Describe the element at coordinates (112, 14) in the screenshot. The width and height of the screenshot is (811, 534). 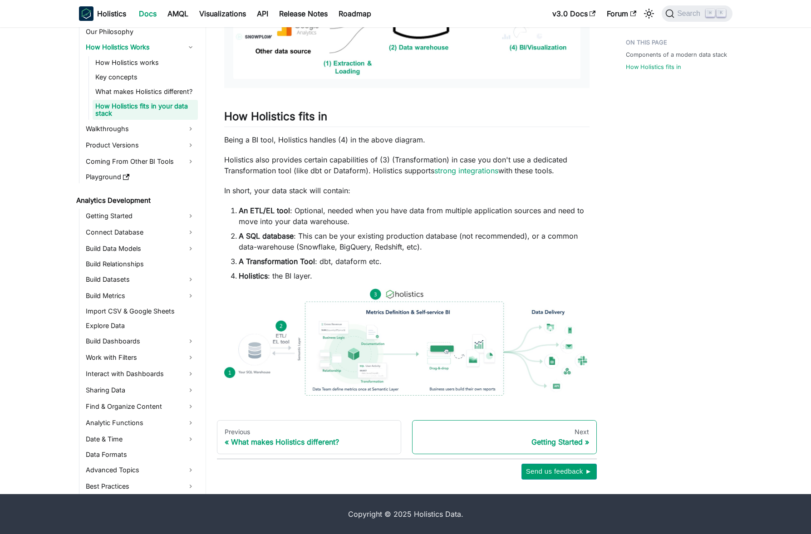
I see `b: Holistics` at that location.